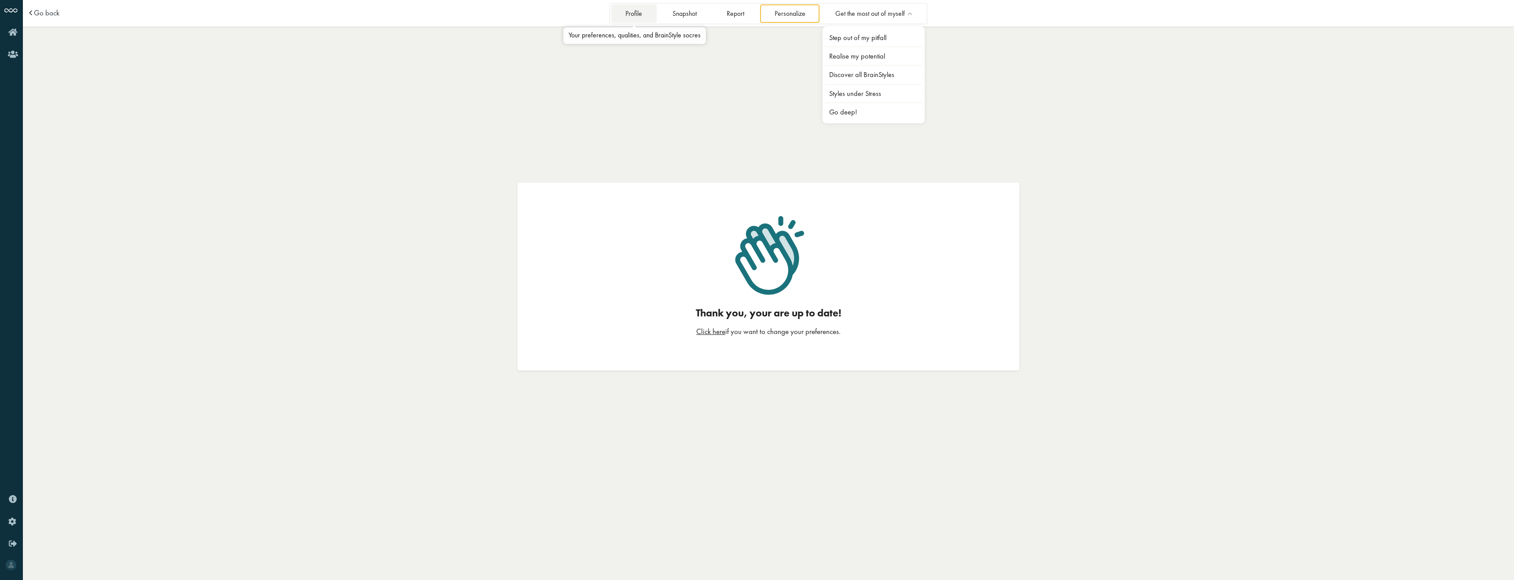 This screenshot has height=580, width=1514. What do you see at coordinates (736, 13) in the screenshot?
I see `a: Report` at bounding box center [736, 13].